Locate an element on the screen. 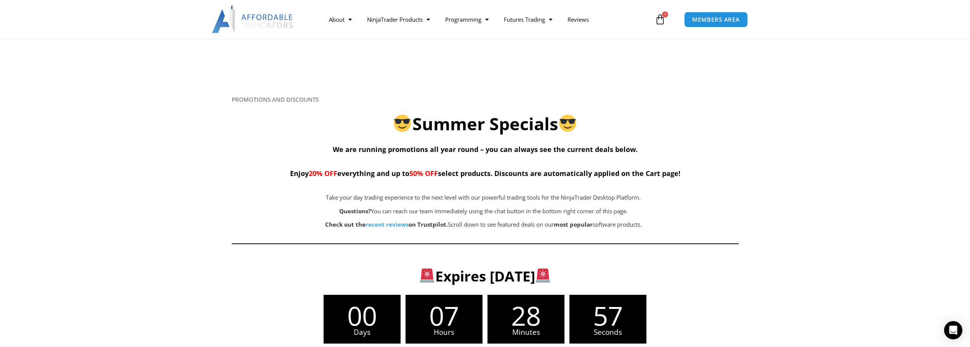  span: 20% OFF is located at coordinates (323, 173).